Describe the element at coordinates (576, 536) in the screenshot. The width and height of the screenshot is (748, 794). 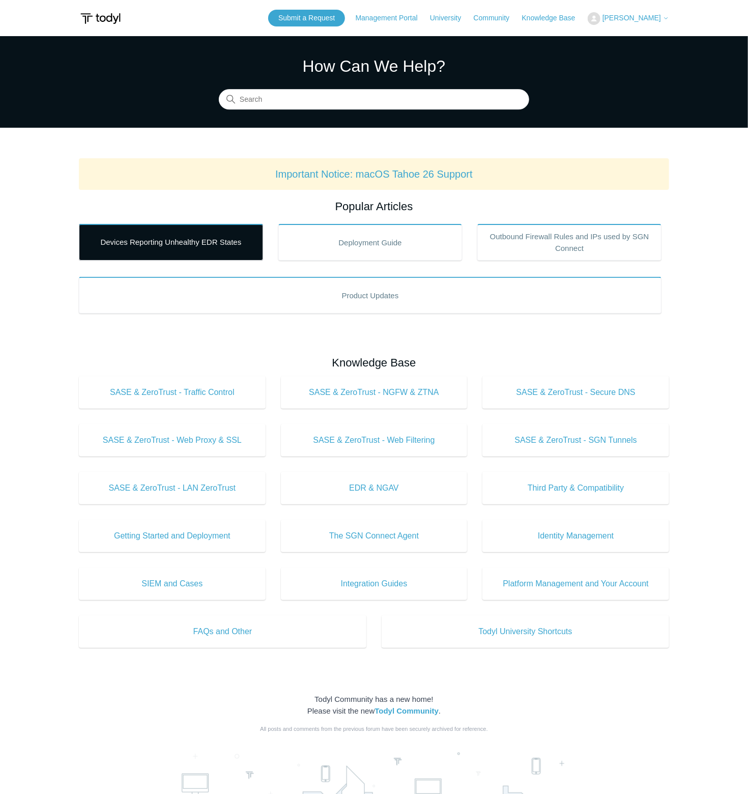
I see `a: Identity Management` at that location.